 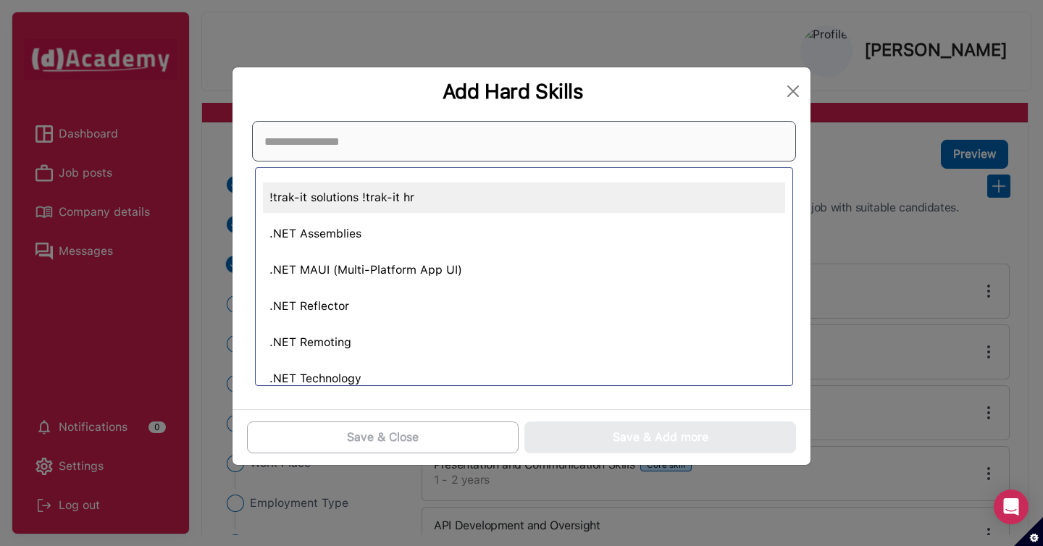 What do you see at coordinates (661, 437) in the screenshot?
I see `div: Save & Add more` at bounding box center [661, 437].